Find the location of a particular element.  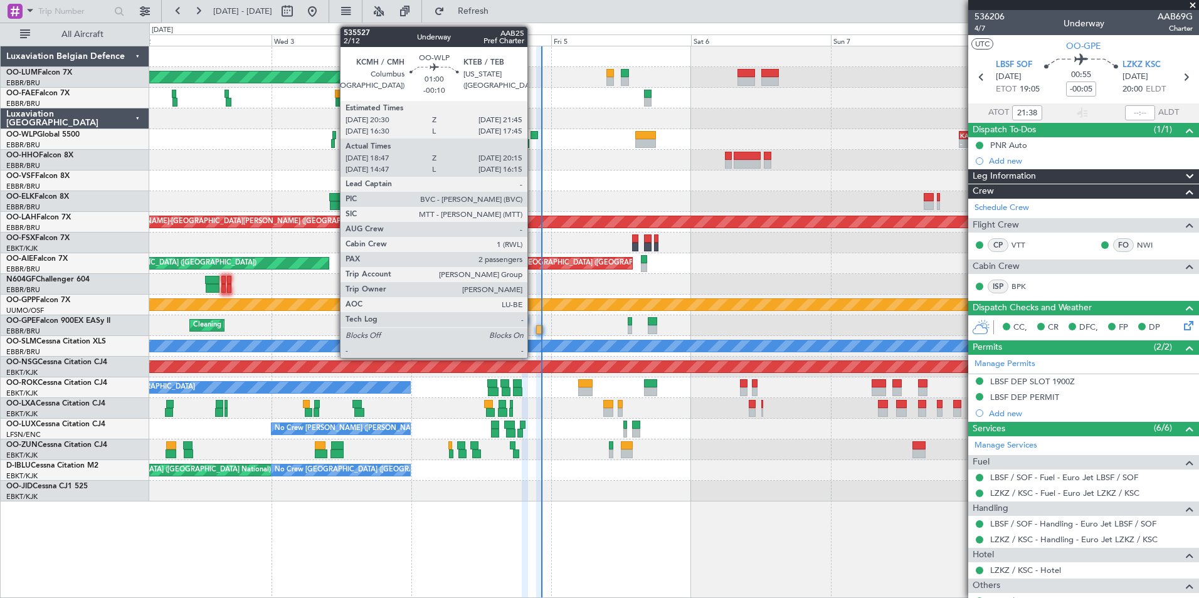

div: Owner Melsbroek Air Base is located at coordinates (480, 98).